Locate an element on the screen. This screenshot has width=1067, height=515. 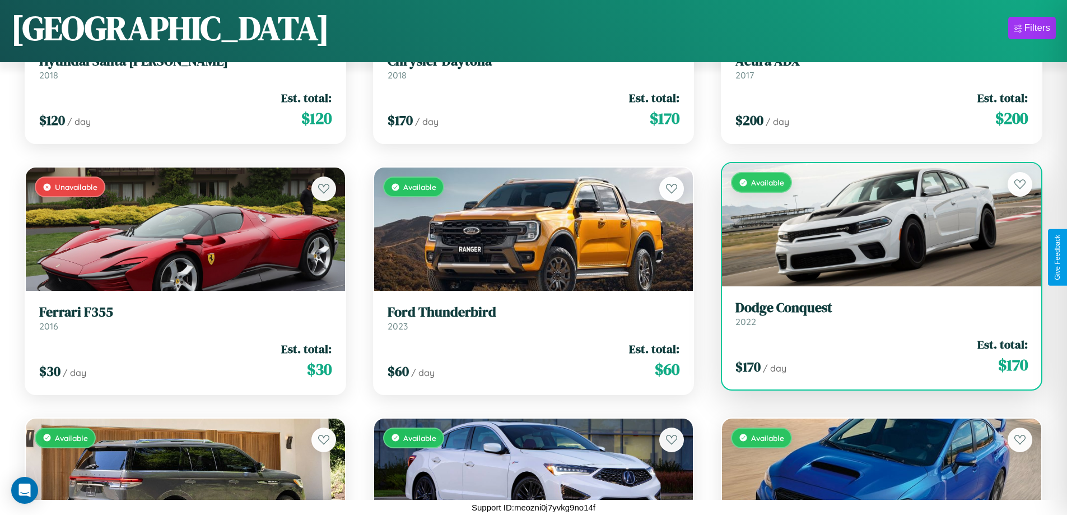
span: Unavailable is located at coordinates (76, 186).